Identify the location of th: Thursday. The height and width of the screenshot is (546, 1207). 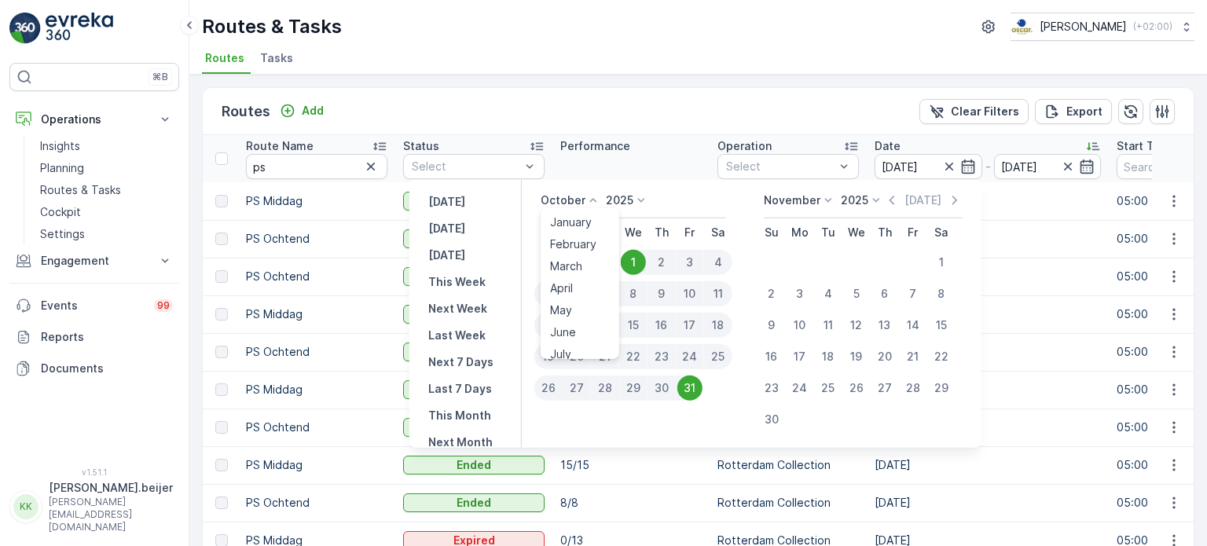
(885, 233).